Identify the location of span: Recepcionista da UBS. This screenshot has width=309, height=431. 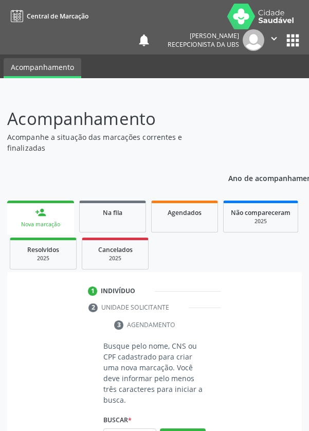
(203, 44).